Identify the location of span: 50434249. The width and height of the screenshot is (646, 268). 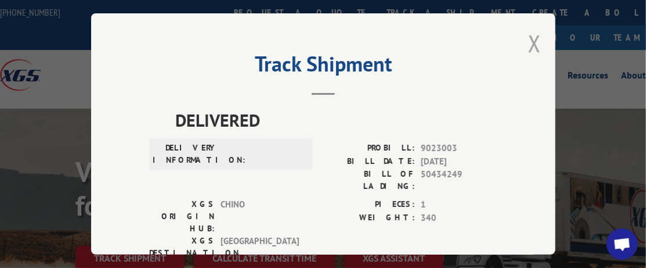
(459, 180).